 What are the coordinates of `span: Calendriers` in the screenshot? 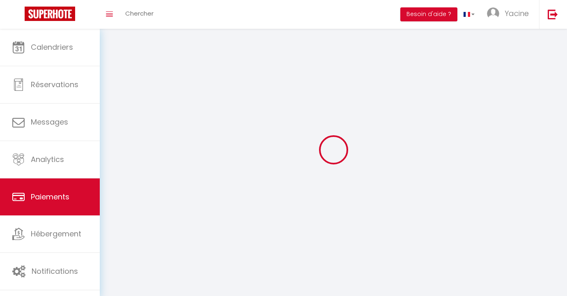 It's located at (52, 47).